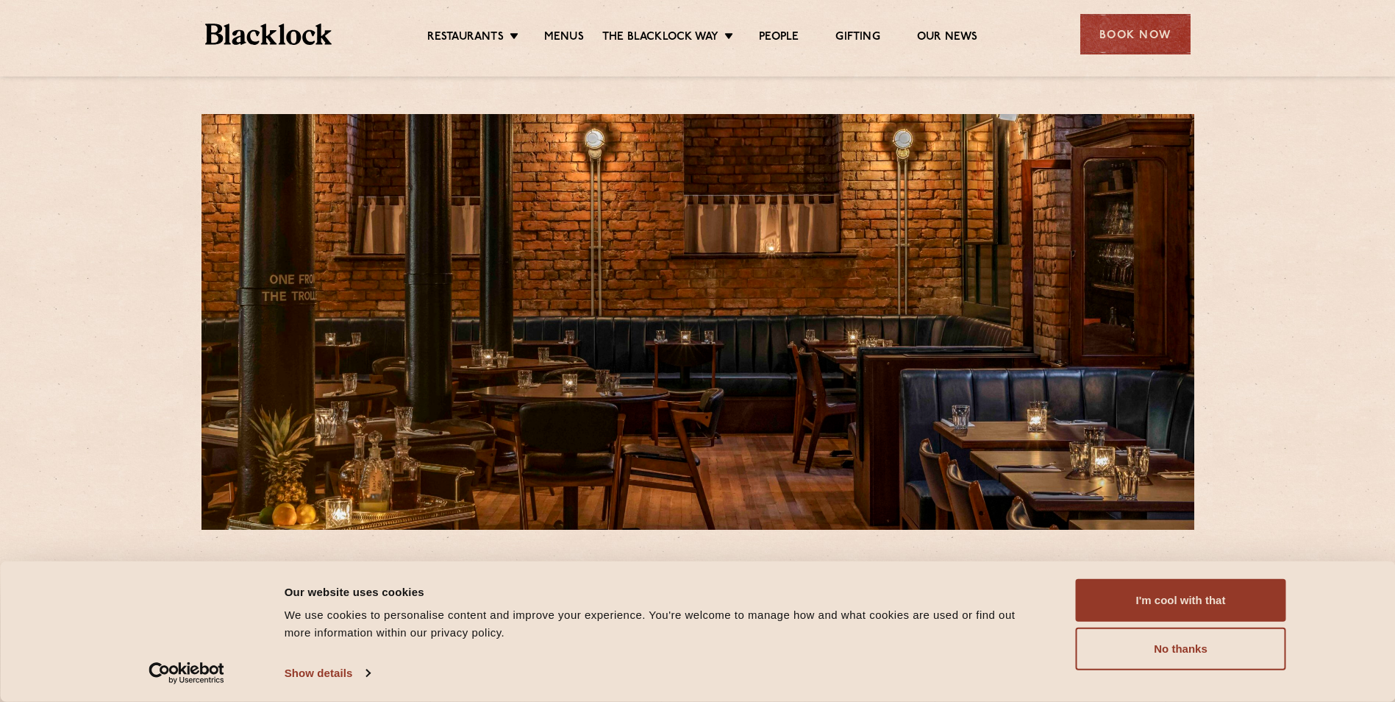 Image resolution: width=1395 pixels, height=702 pixels. What do you see at coordinates (1136, 34) in the screenshot?
I see `div: Book Now` at bounding box center [1136, 34].